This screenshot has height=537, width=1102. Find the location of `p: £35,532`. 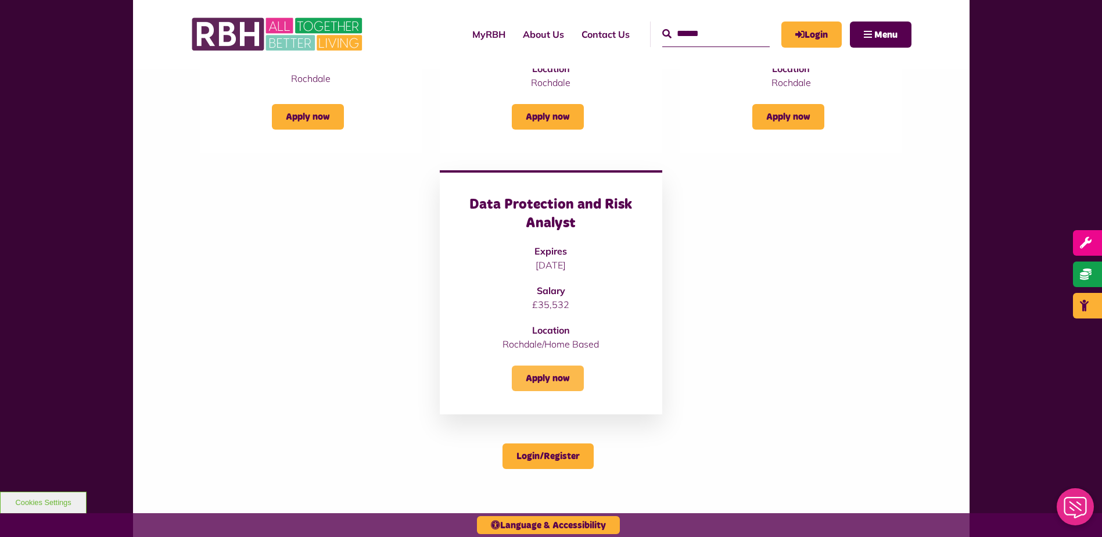

p: £35,532 is located at coordinates (550, 304).